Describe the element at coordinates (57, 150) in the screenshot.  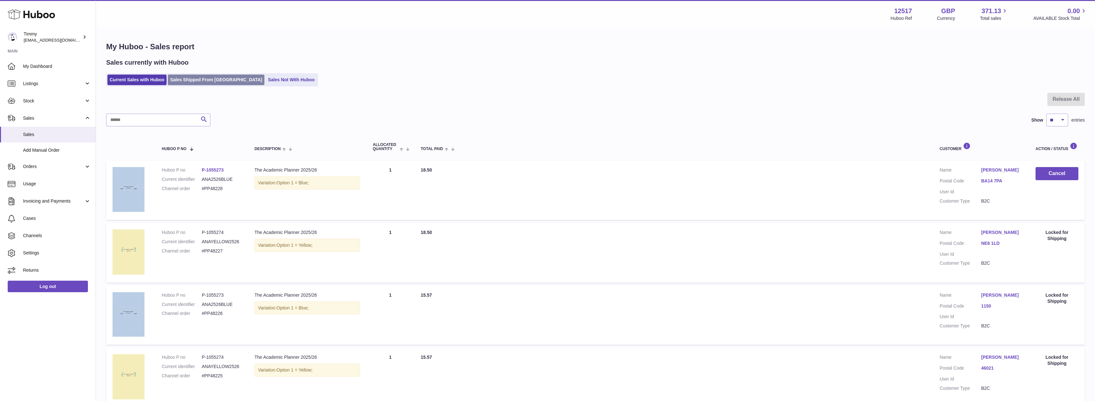
I see `span: Add Manual Order` at that location.